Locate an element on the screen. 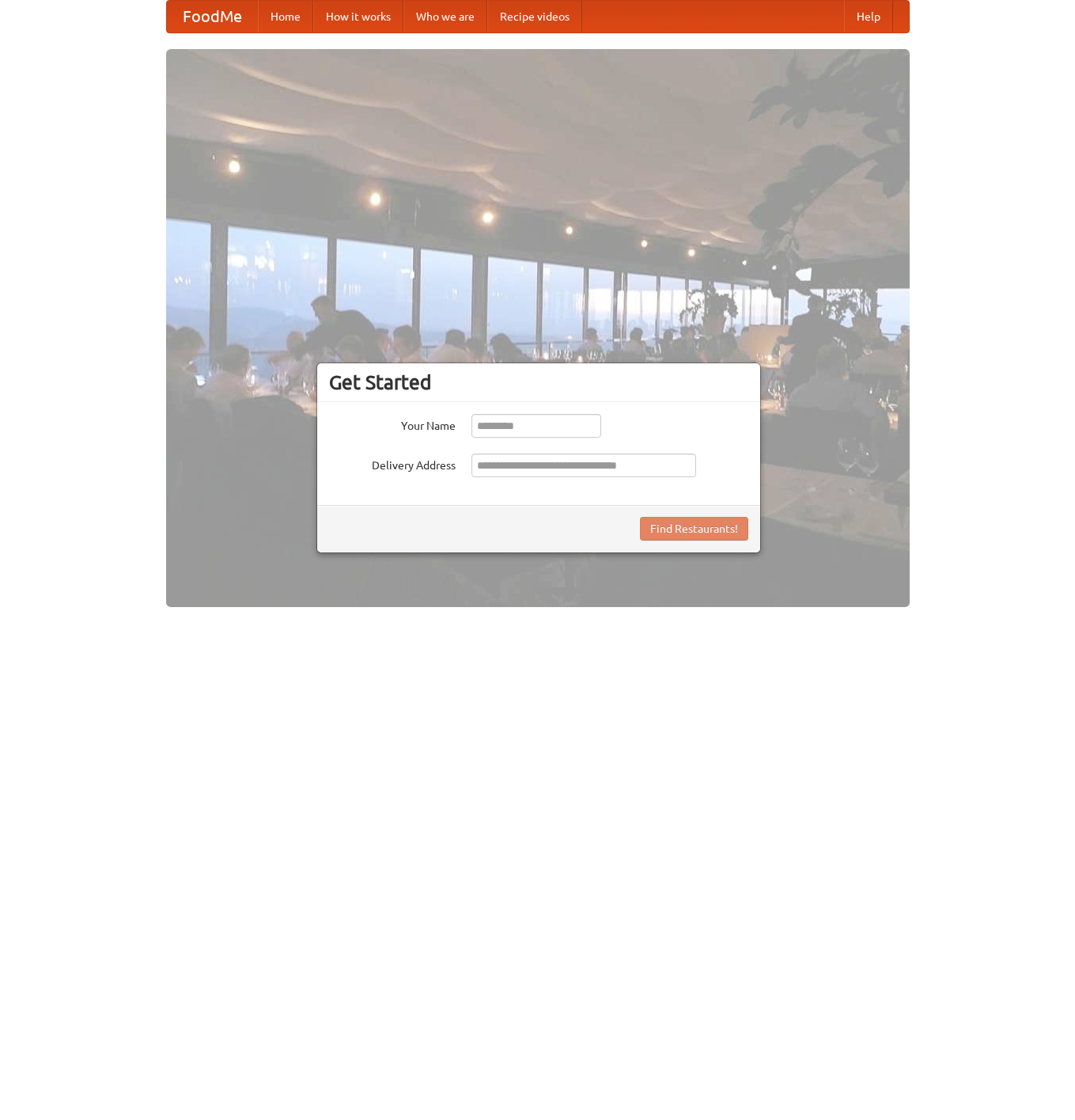 This screenshot has width=1075, height=1120. a: FoodMe is located at coordinates (212, 17).